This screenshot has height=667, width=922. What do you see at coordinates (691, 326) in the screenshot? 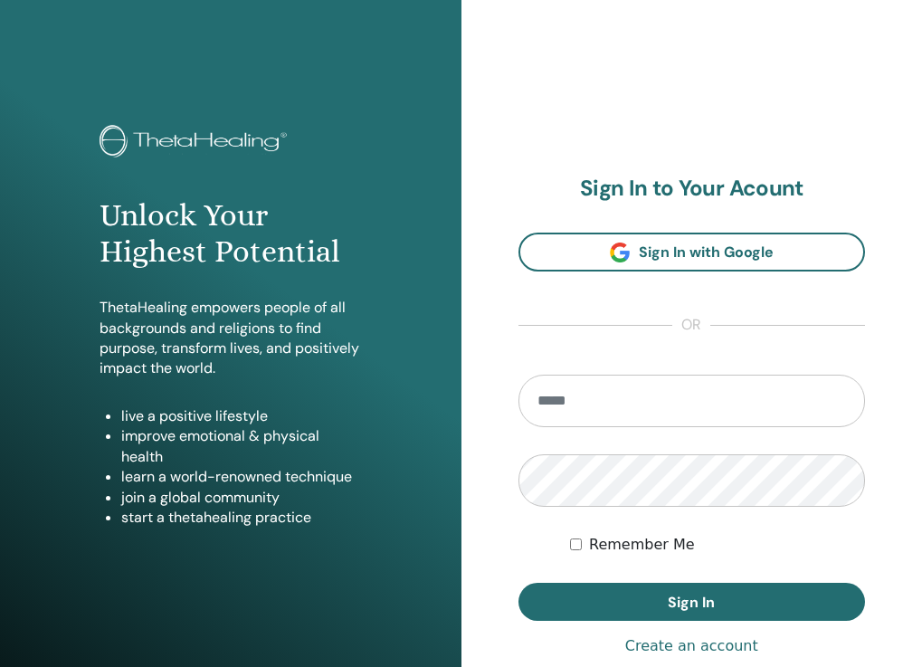
I see `span: or` at bounding box center [691, 326].